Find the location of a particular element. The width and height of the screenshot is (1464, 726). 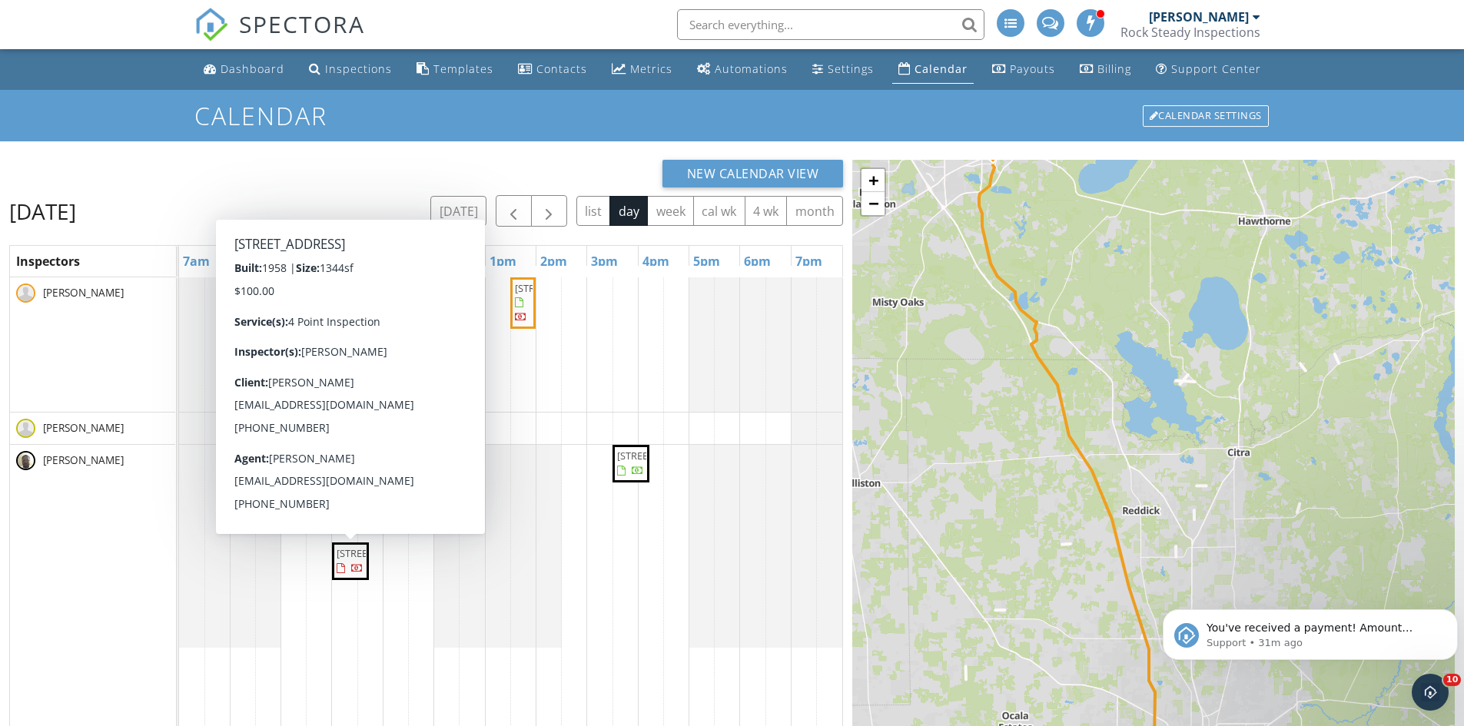

a: Payouts is located at coordinates (1024, 69).